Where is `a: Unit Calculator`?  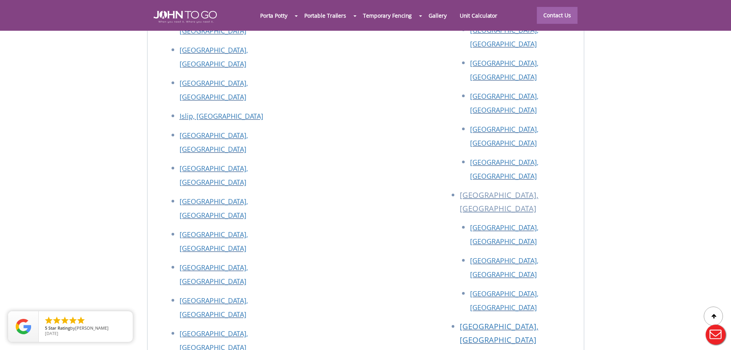
a: Unit Calculator is located at coordinates (479, 15).